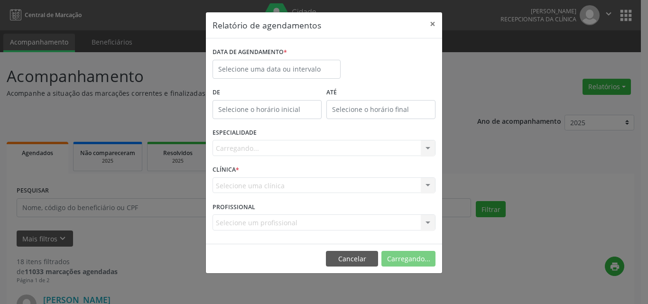 The image size is (648, 304). What do you see at coordinates (381, 110) in the screenshot?
I see `input: Selecione o horário final` at bounding box center [381, 110].